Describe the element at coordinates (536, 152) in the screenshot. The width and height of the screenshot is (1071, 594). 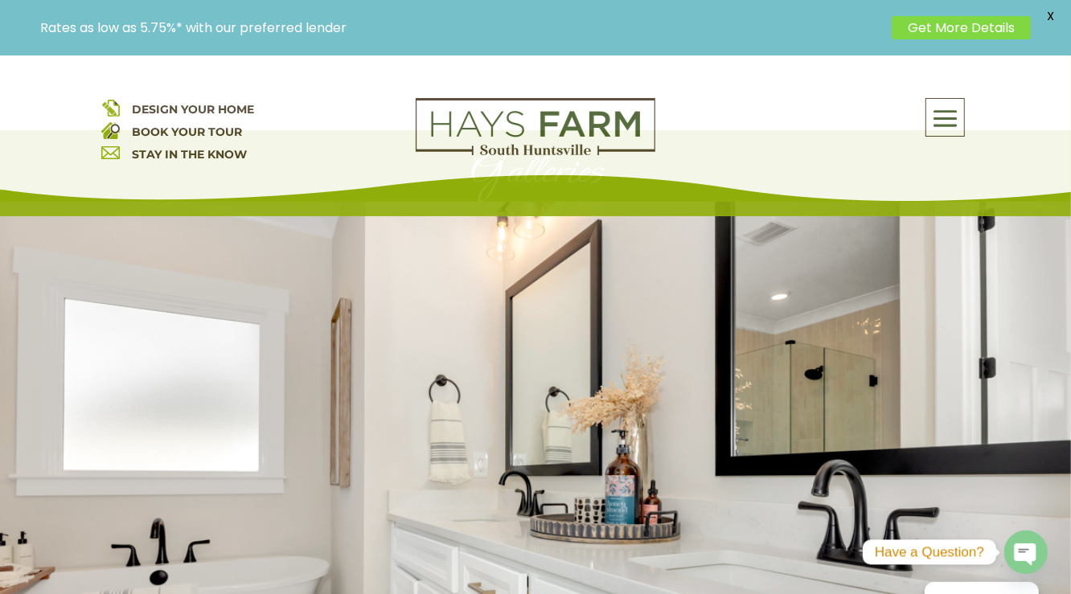
I see `a: hays farm homes huntsville development` at that location.